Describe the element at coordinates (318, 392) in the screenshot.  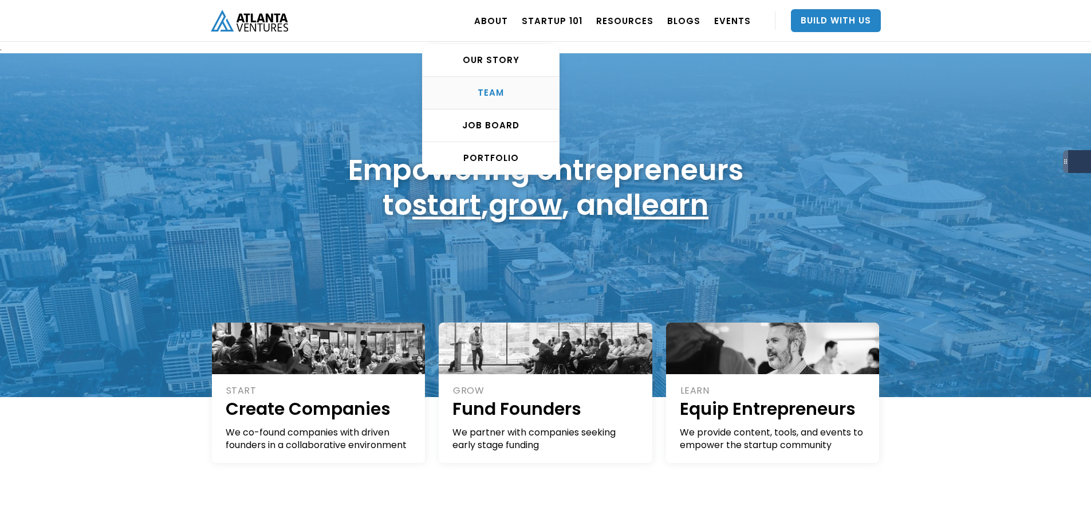
I see `a: STARTCreate CompaniesWe co-found companies with driven founders in a collaborative environment` at that location.